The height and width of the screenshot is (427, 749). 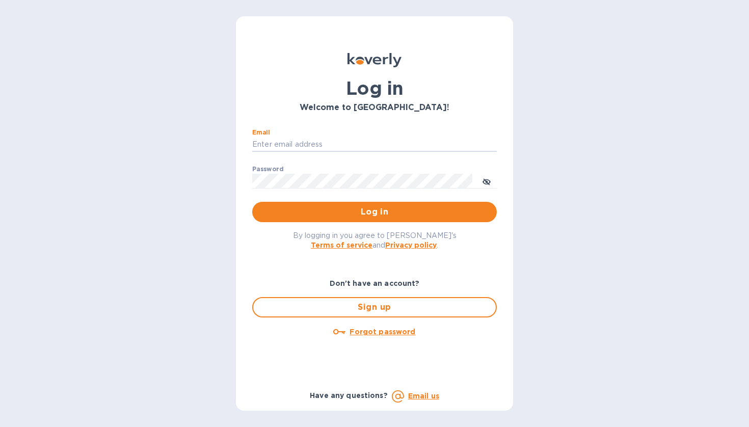 I want to click on span: Sign up, so click(x=375, y=307).